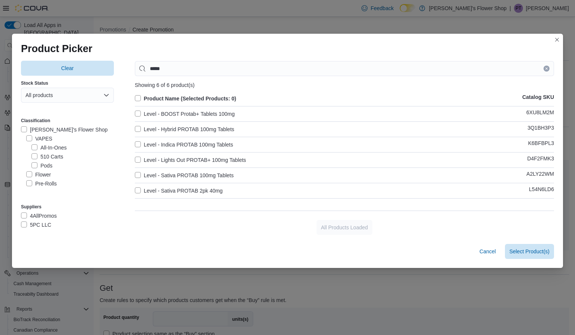  What do you see at coordinates (184, 129) in the screenshot?
I see `label: Level - Hybrid PROTAB 100mg Tablets` at bounding box center [184, 129].